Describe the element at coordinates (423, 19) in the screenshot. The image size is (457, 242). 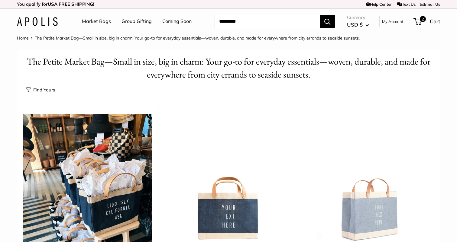
I see `span: 2` at that location.